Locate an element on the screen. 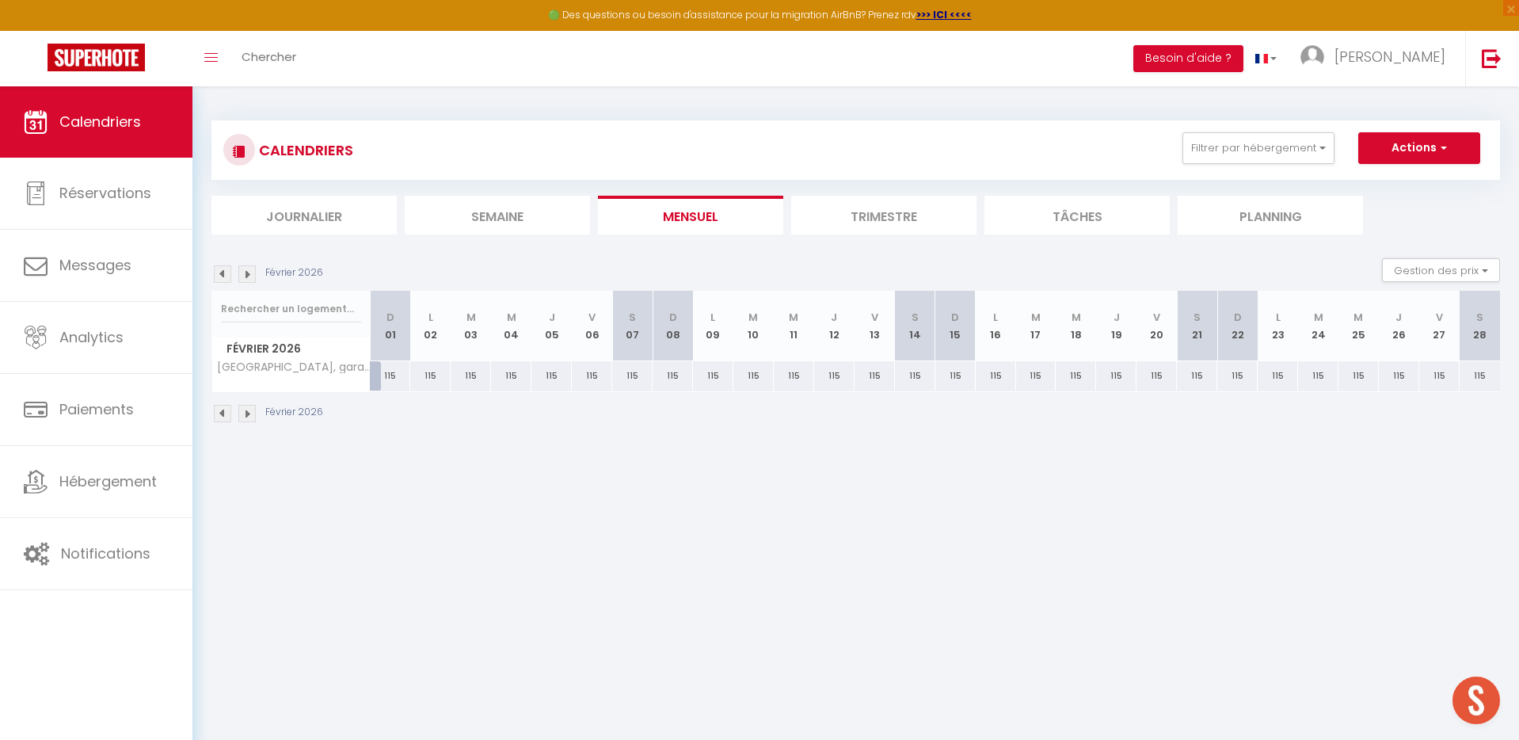 The height and width of the screenshot is (740, 1519). th: 25 is located at coordinates (1358, 325).